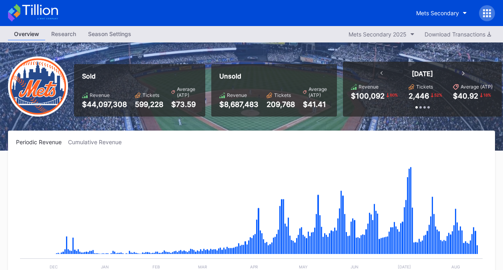  I want to click on div: $73.59, so click(184, 104).